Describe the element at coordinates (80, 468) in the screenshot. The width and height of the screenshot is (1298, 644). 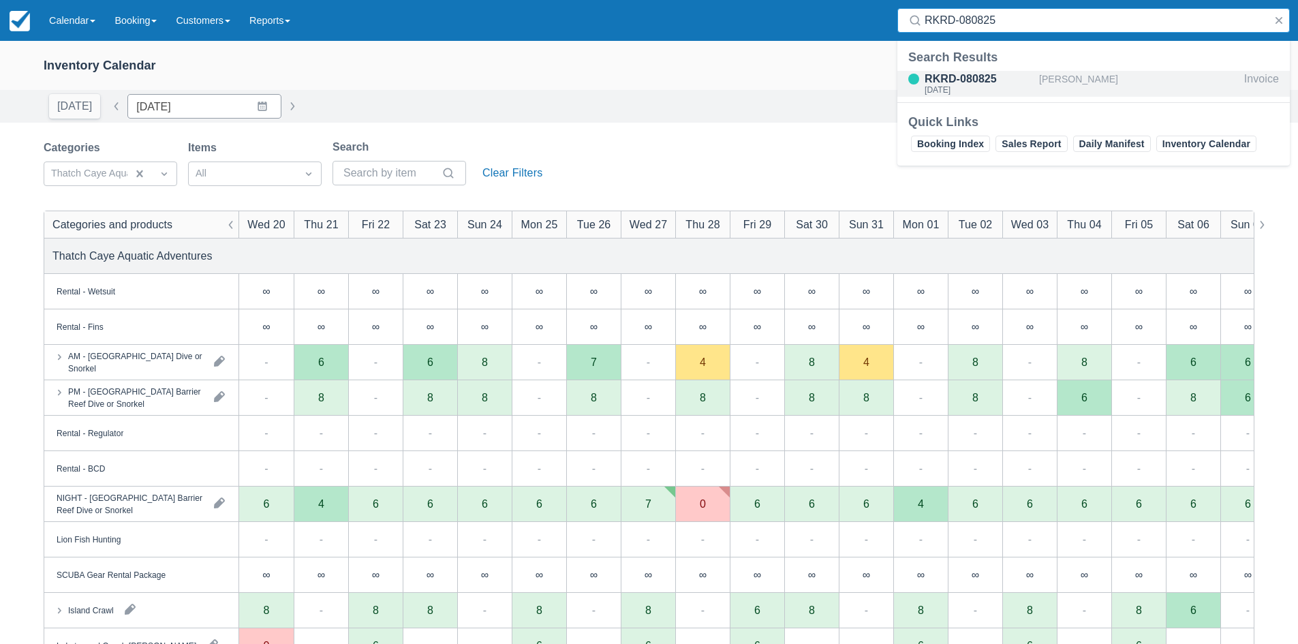
I see `div: Rental - BCD` at that location.